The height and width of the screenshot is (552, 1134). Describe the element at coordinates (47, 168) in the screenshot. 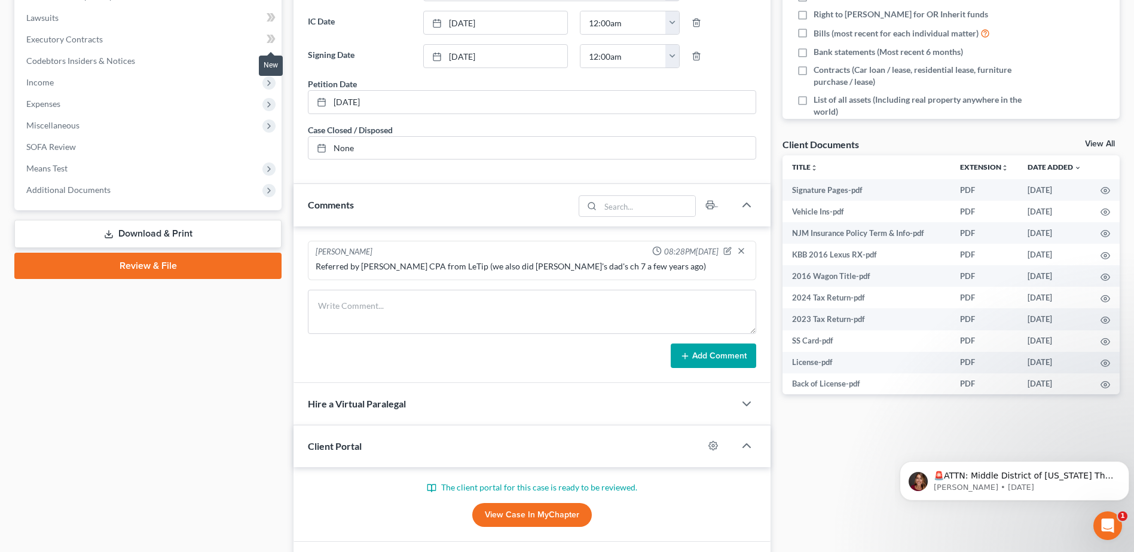

I see `span: Means Test` at that location.